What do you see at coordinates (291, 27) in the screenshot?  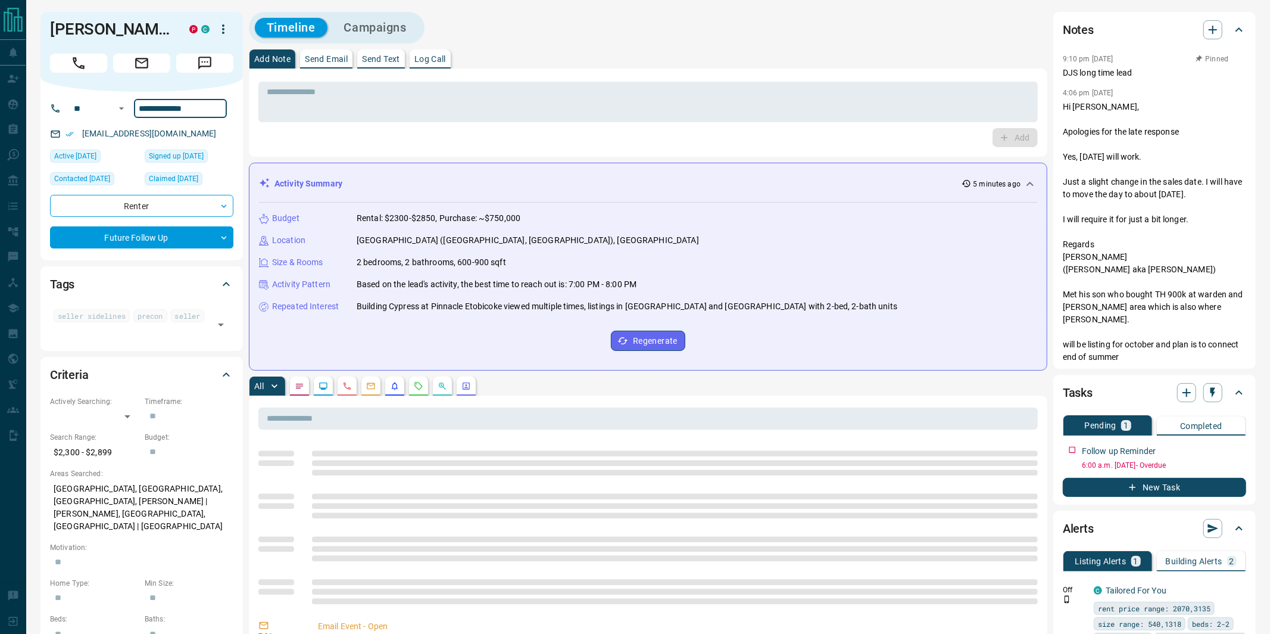 I see `button: Timeline` at bounding box center [291, 27].